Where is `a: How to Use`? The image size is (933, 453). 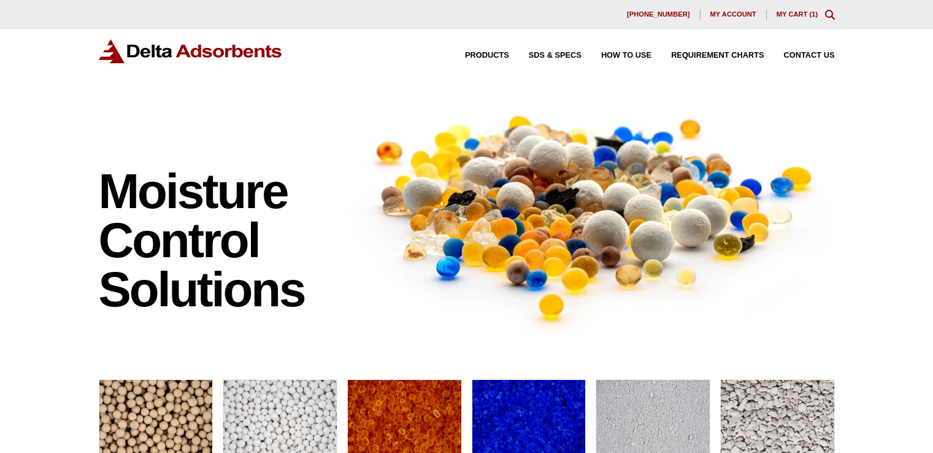
a: How to Use is located at coordinates (617, 55).